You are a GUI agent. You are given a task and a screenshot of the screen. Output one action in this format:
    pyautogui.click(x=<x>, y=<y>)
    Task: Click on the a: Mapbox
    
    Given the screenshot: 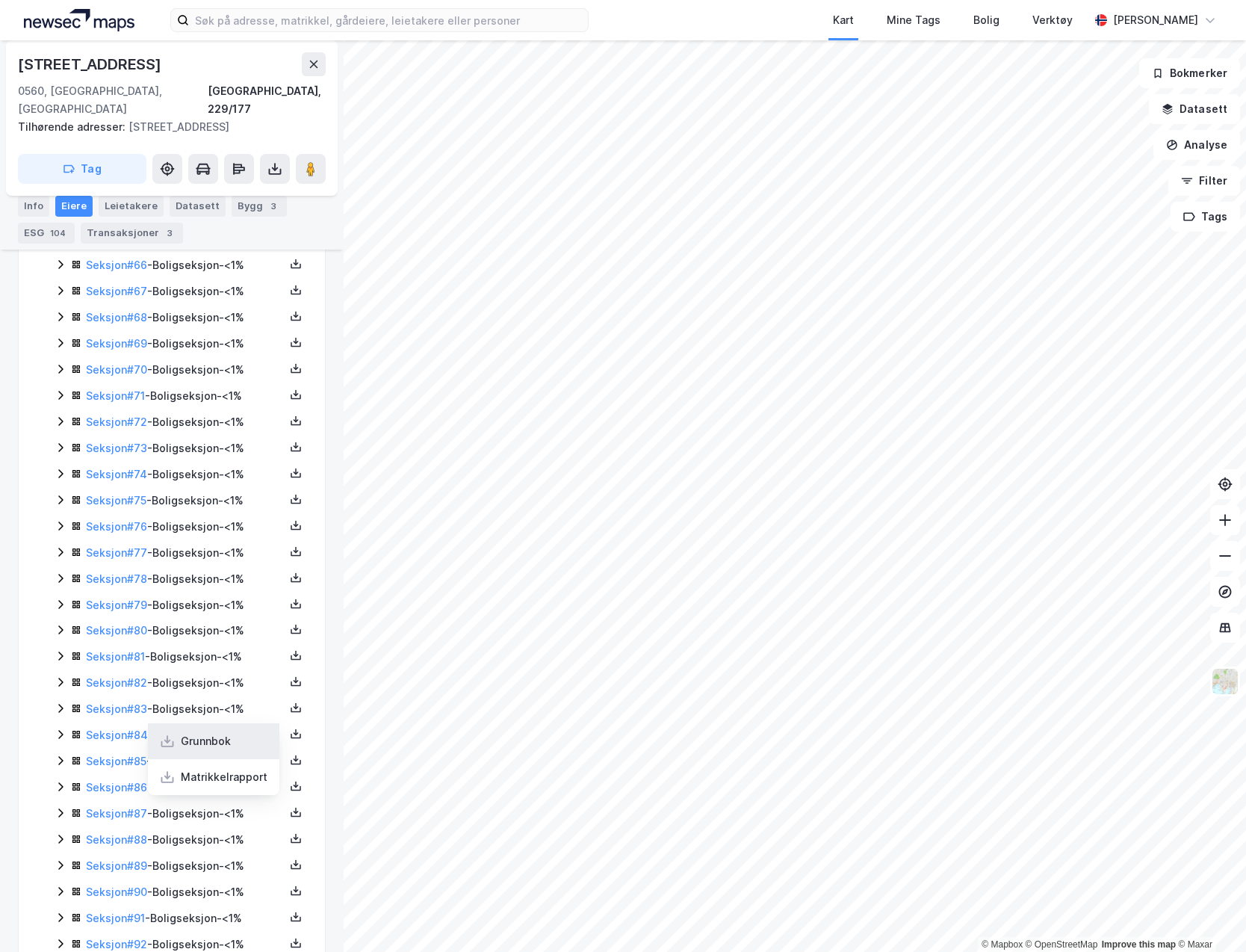 What is the action you would take?
    pyautogui.click(x=1002, y=945)
    